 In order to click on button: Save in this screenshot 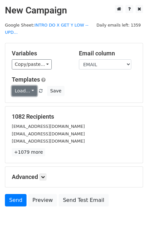, I will do `click(56, 91)`.